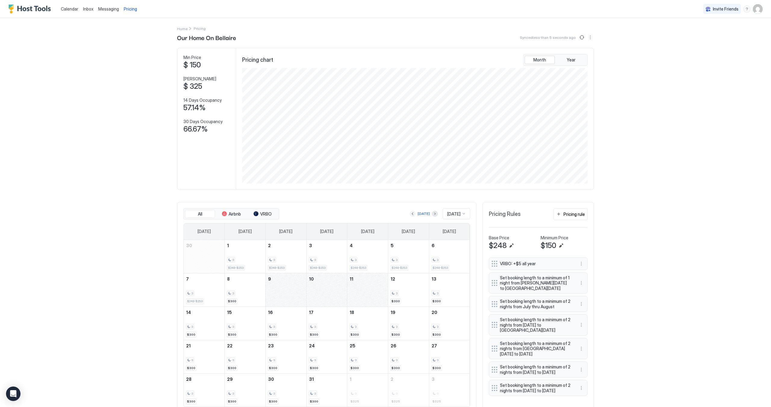  Describe the element at coordinates (408, 312) in the screenshot. I see `a: December 19, 2025` at that location.